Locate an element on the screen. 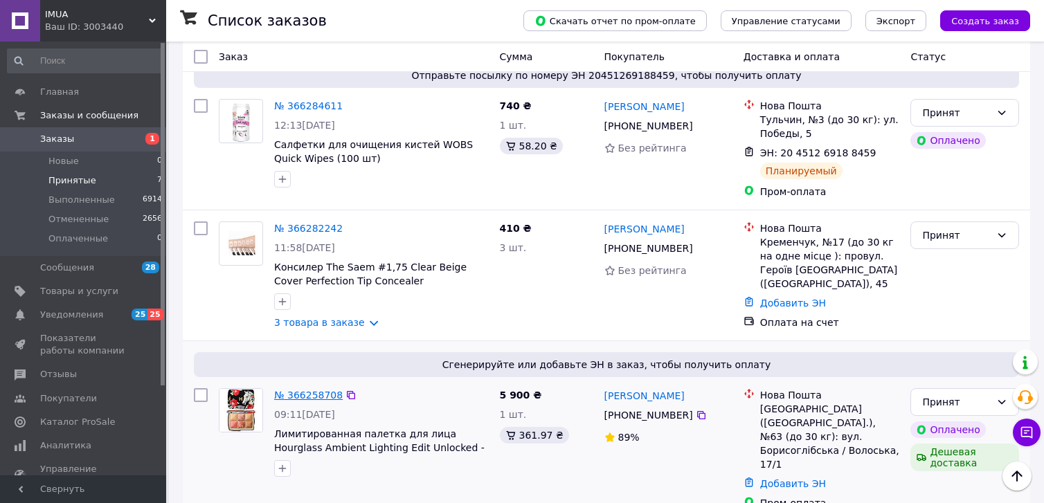 The width and height of the screenshot is (1044, 503). span: 5 900 ₴ is located at coordinates (520, 395).